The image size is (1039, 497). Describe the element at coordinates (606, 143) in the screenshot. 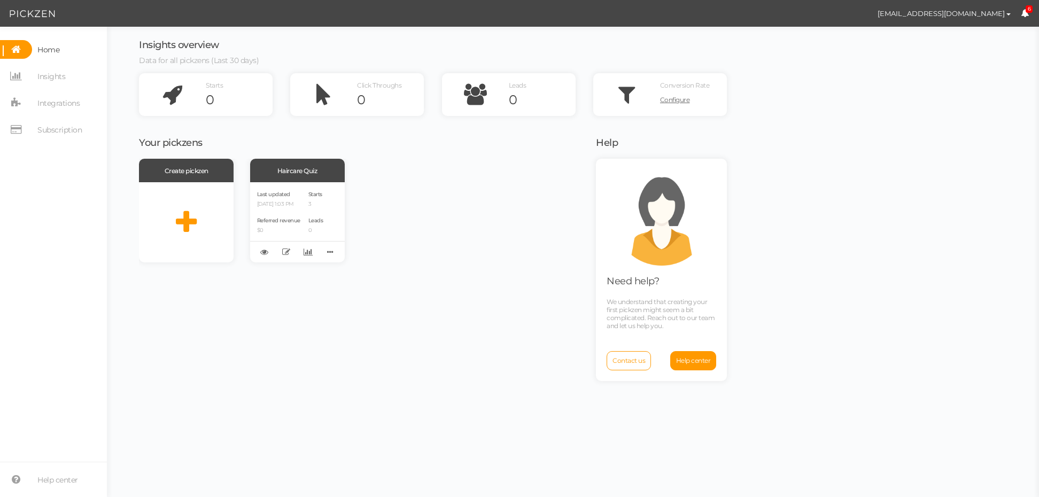

I see `span: Help` at that location.